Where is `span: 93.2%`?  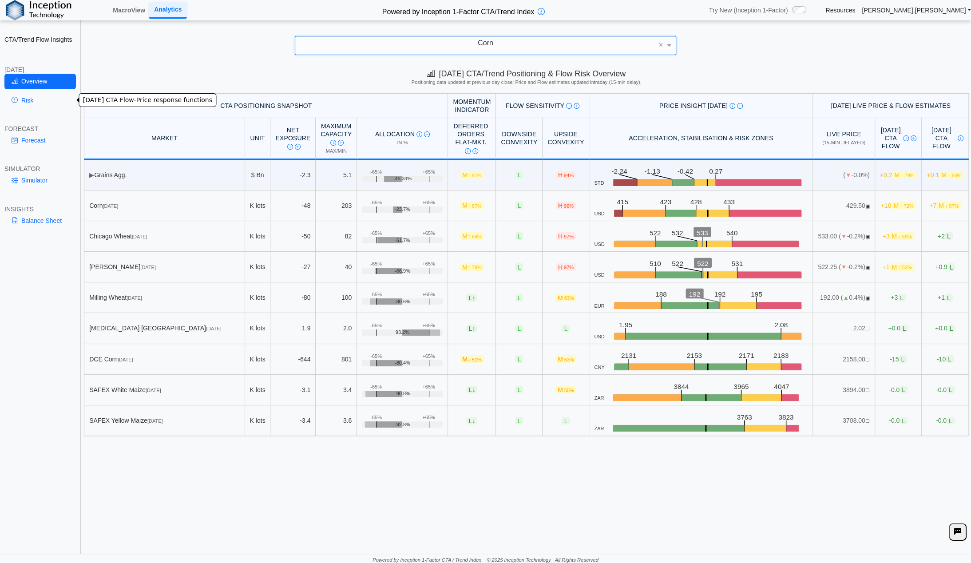
span: 93.2% is located at coordinates (402, 332).